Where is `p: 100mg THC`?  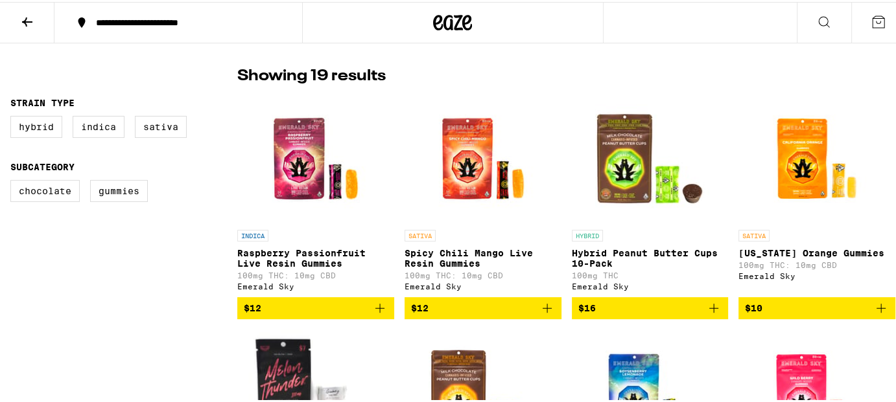 p: 100mg THC is located at coordinates (650, 273).